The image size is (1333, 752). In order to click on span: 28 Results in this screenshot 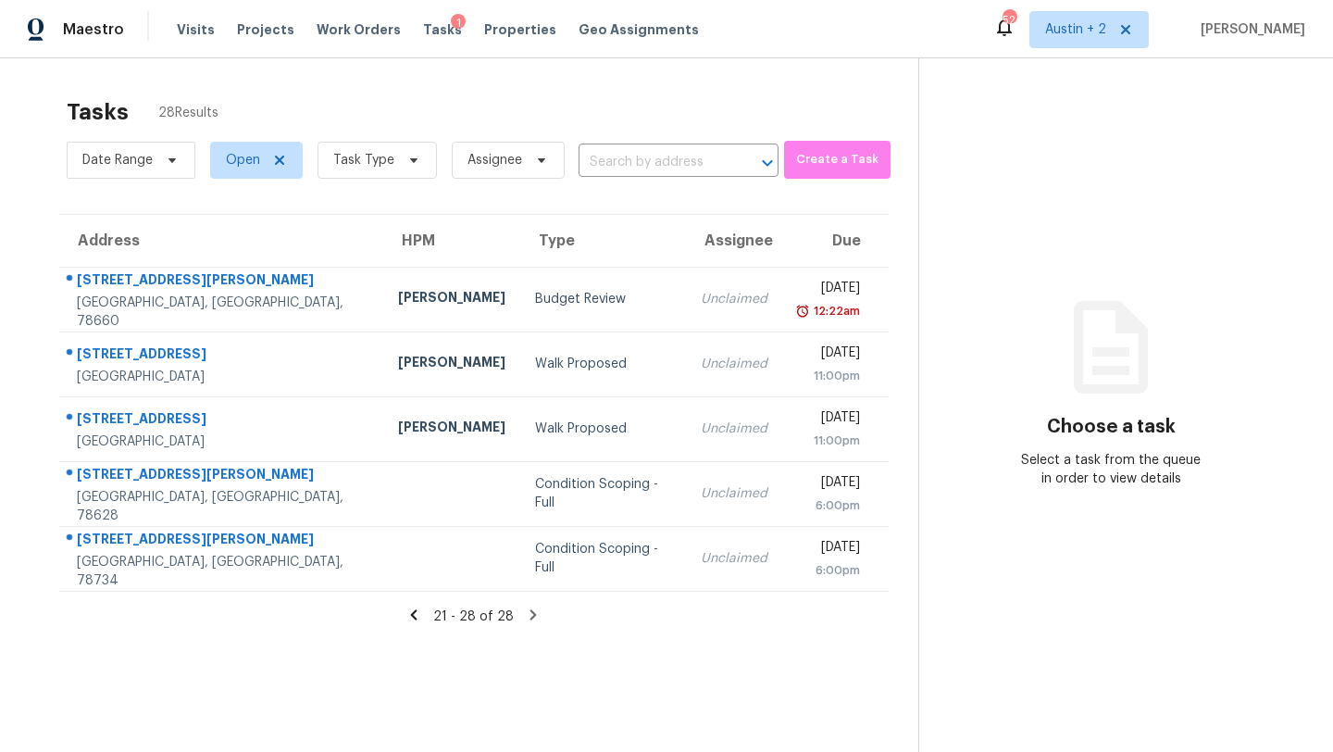, I will do `click(188, 113)`.